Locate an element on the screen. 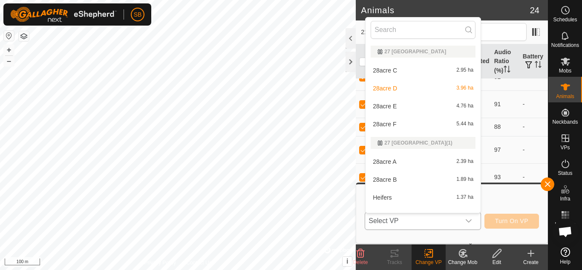 The image size is (582, 270). button: i is located at coordinates (347, 261).